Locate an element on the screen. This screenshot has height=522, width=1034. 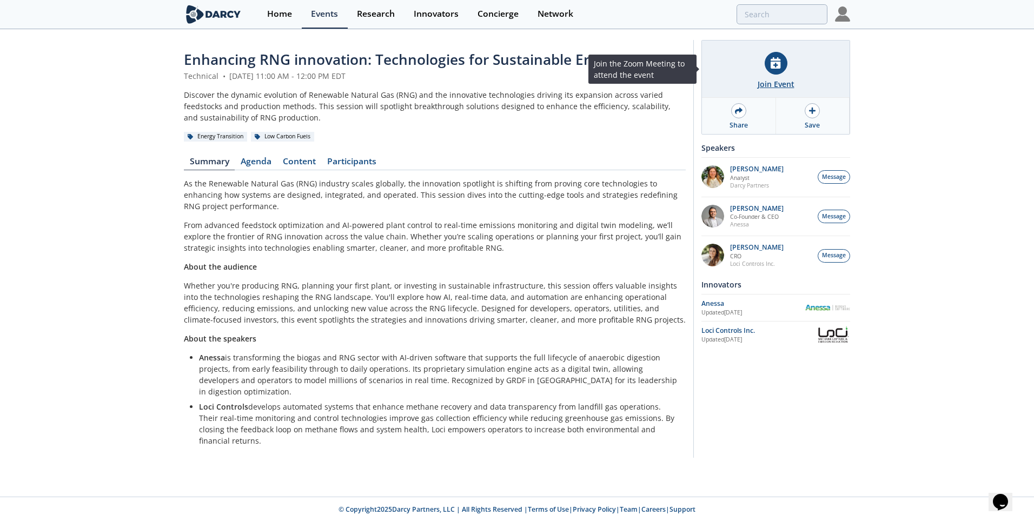
div: Research is located at coordinates (376, 14).